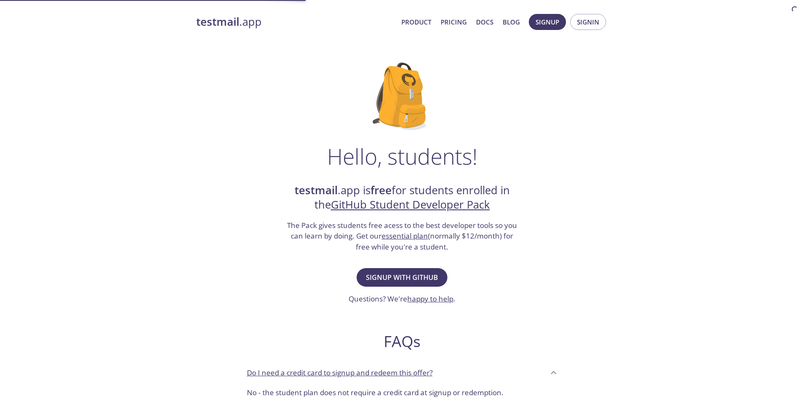 This screenshot has width=804, height=399. What do you see at coordinates (402, 197) in the screenshot?
I see `h2: .app is for students enrolled in the` at bounding box center [402, 197].